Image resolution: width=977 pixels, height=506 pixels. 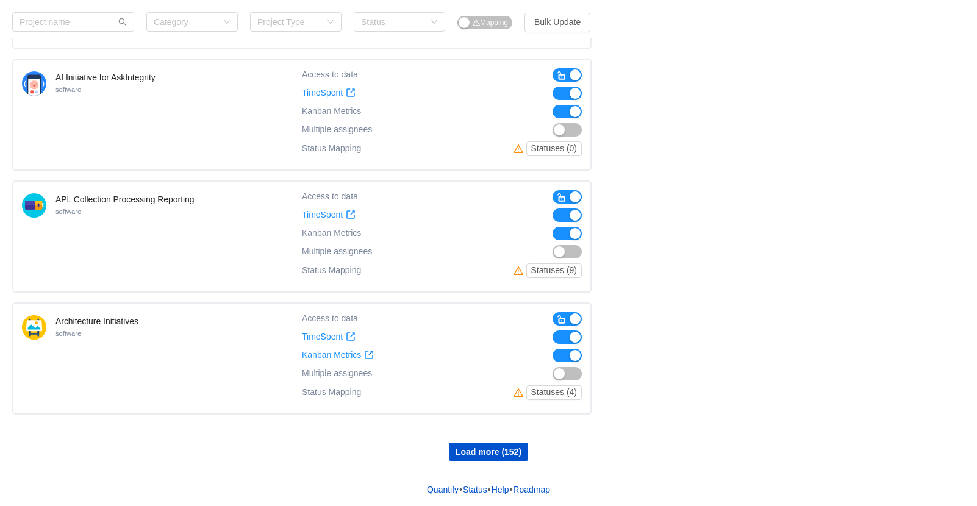 What do you see at coordinates (123, 22) in the screenshot?
I see `i: icon: search` at bounding box center [123, 22].